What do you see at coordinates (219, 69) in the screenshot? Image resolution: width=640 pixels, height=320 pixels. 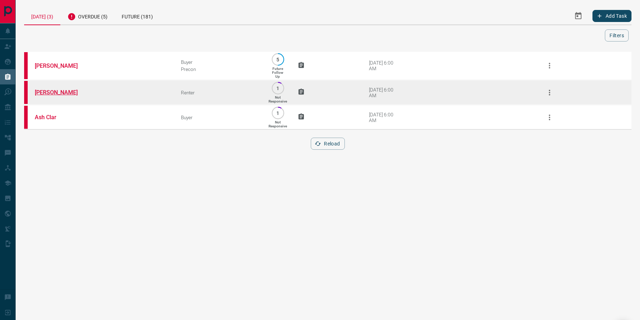 I see `div: Precon` at bounding box center [219, 69].